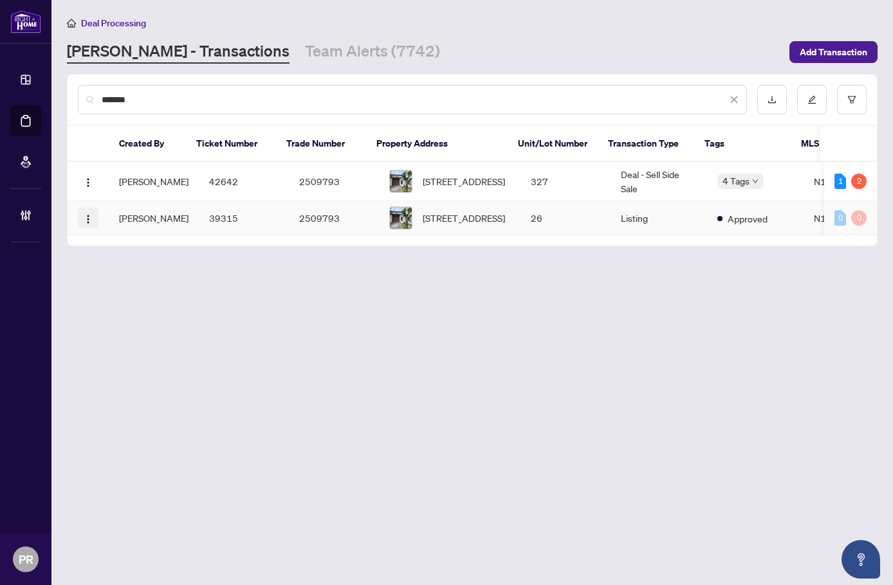 Image resolution: width=893 pixels, height=585 pixels. What do you see at coordinates (147, 144) in the screenshot?
I see `th: Created By` at bounding box center [147, 144].